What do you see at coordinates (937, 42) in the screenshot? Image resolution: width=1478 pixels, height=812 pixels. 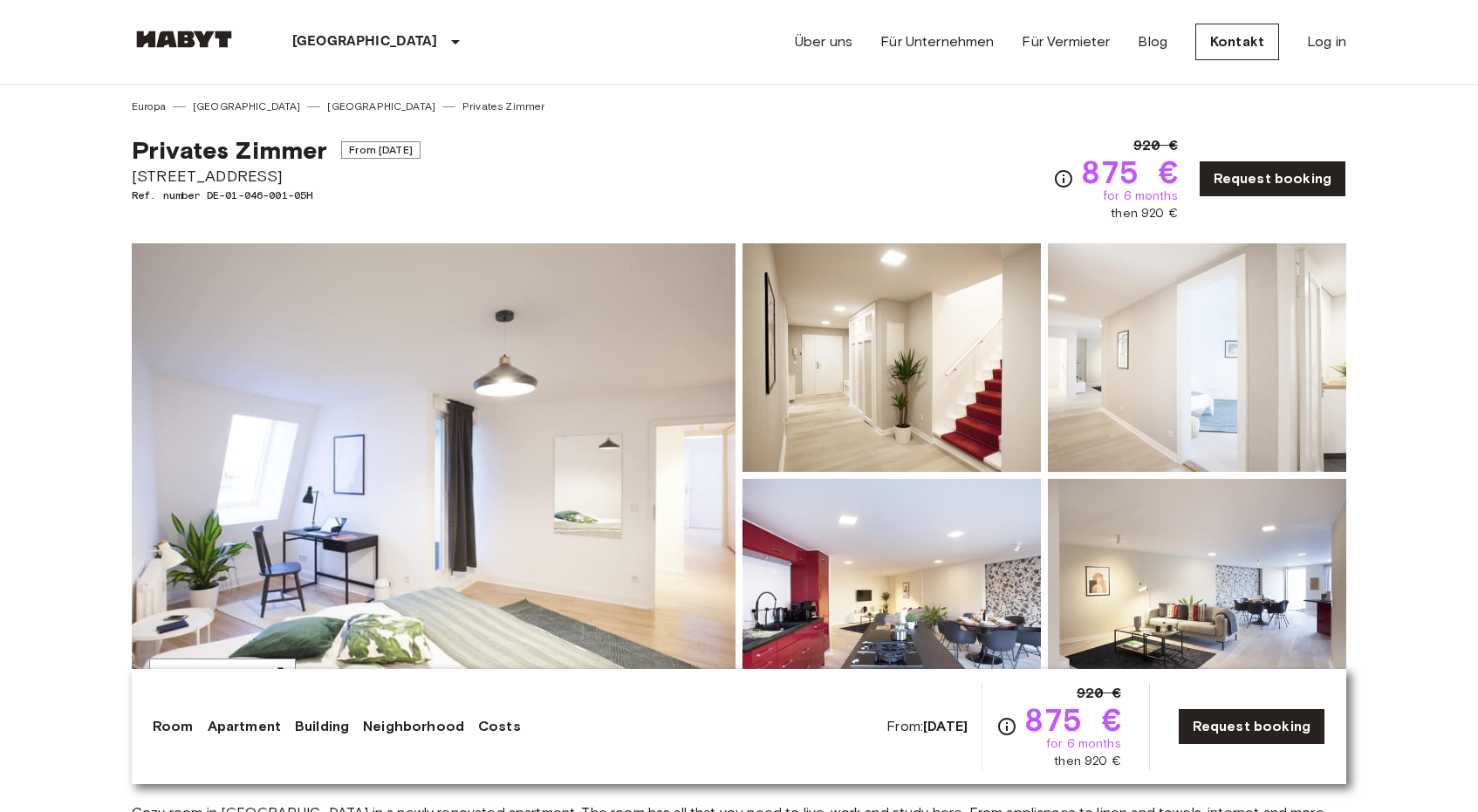 I see `a: Für Unternehmen` at bounding box center [937, 42].